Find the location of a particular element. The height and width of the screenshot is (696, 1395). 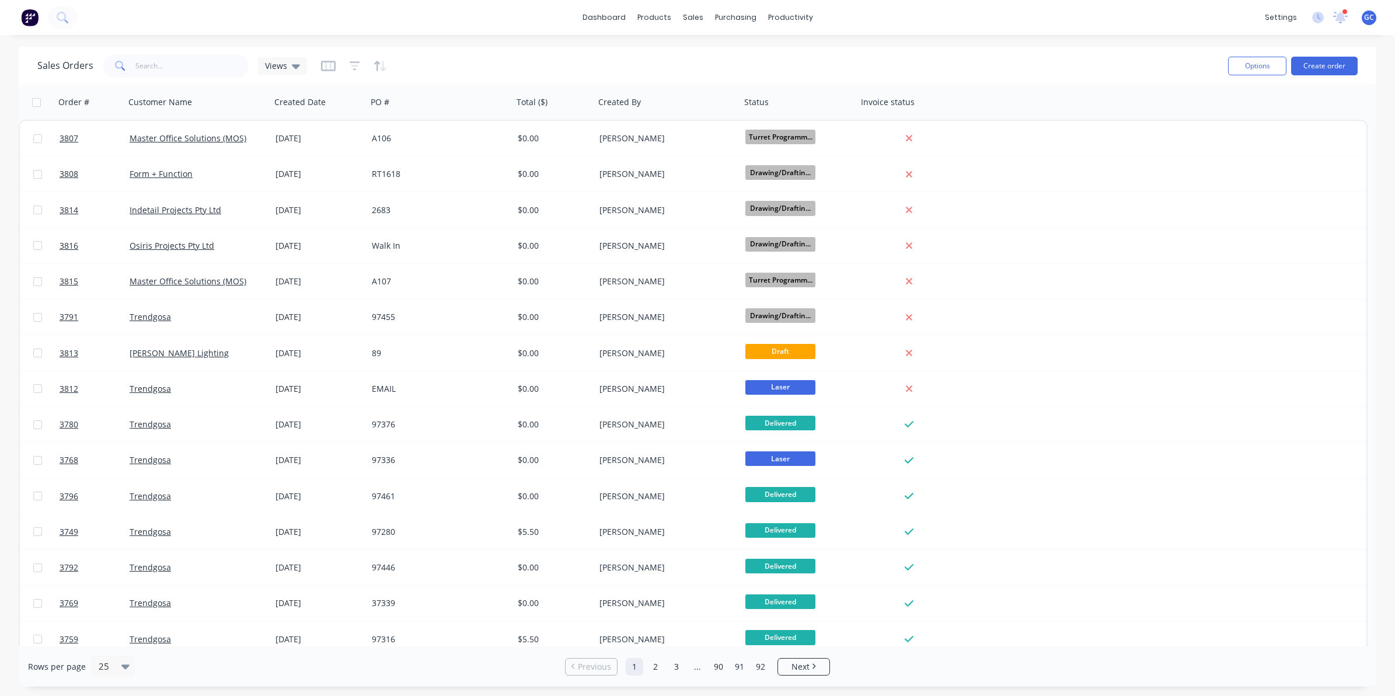

span: 3768 is located at coordinates (69, 460).